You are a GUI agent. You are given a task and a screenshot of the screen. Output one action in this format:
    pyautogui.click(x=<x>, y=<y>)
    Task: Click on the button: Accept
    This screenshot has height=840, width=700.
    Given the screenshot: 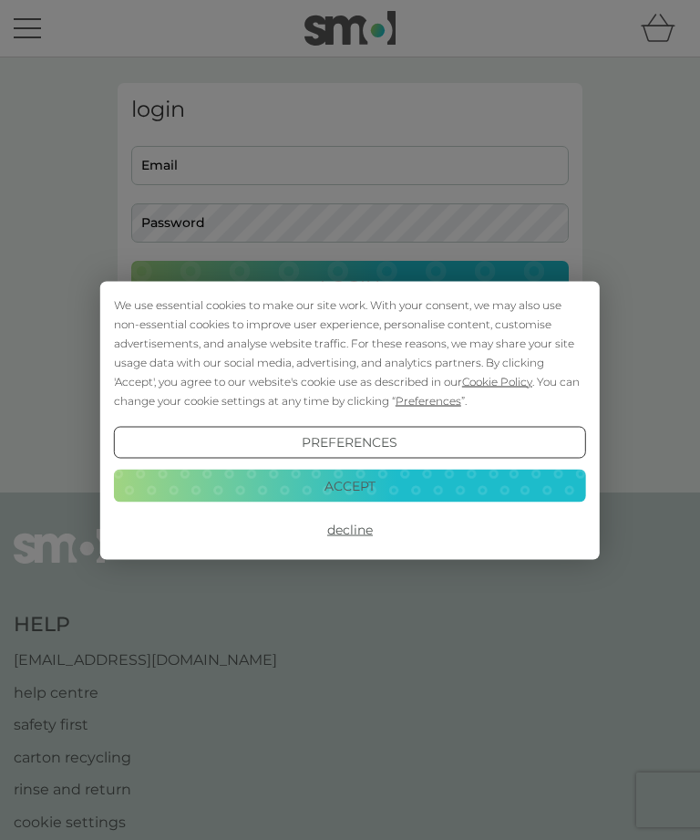 What is the action you would take?
    pyautogui.click(x=350, y=486)
    